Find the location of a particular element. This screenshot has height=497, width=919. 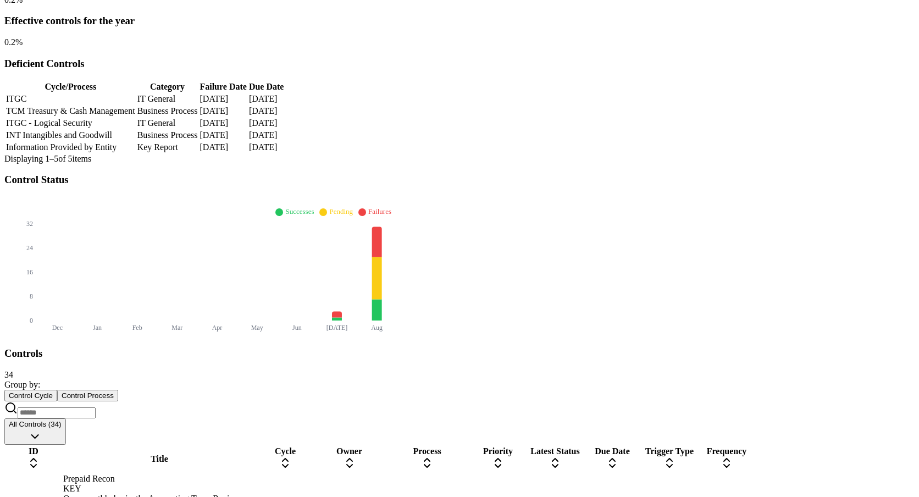

tspan: 8 is located at coordinates (31, 296).